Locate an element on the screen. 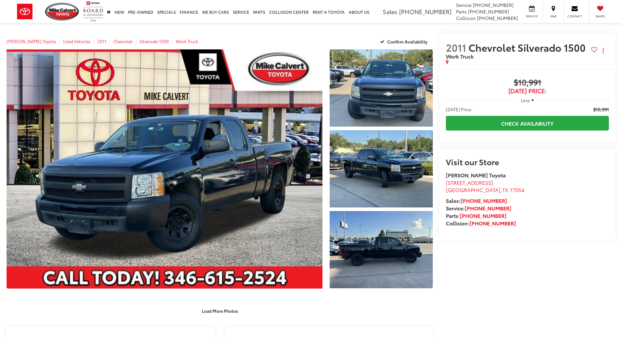 Image resolution: width=622 pixels, height=337 pixels. span: Contact is located at coordinates (575, 16).